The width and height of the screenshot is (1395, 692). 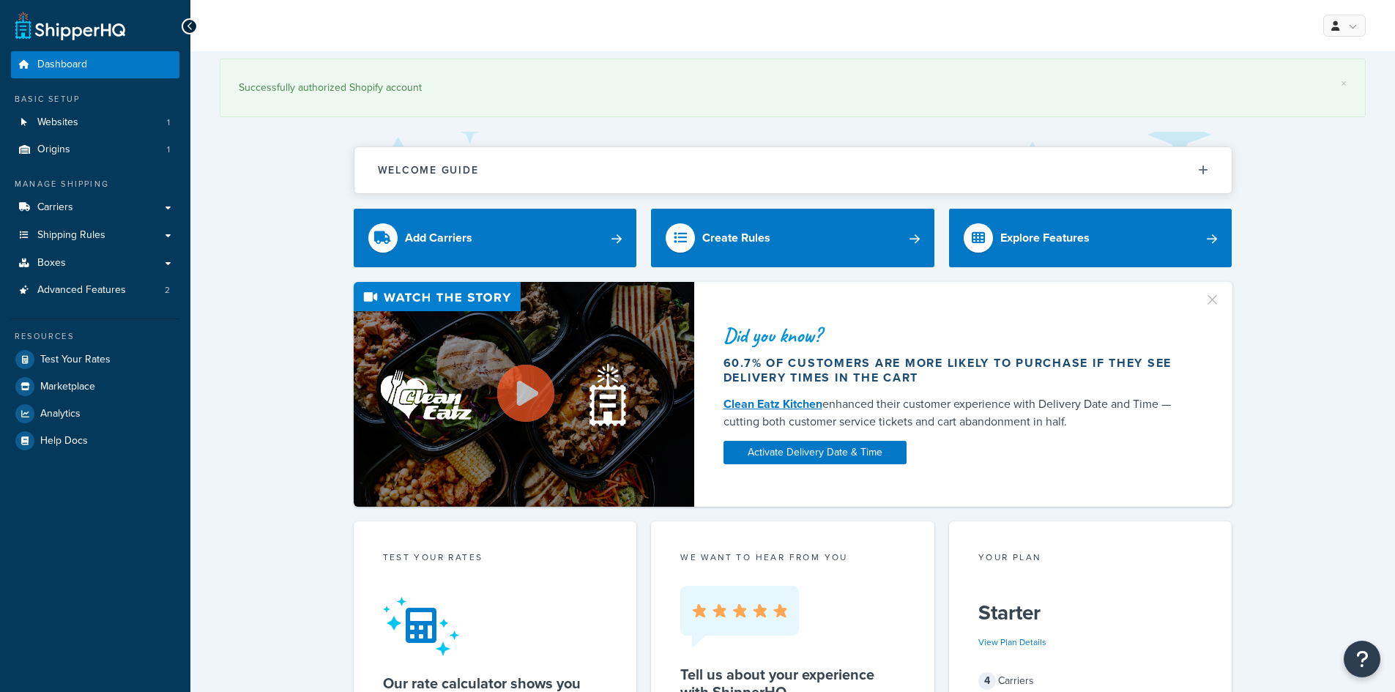 What do you see at coordinates (81, 290) in the screenshot?
I see `span: Advanced Features` at bounding box center [81, 290].